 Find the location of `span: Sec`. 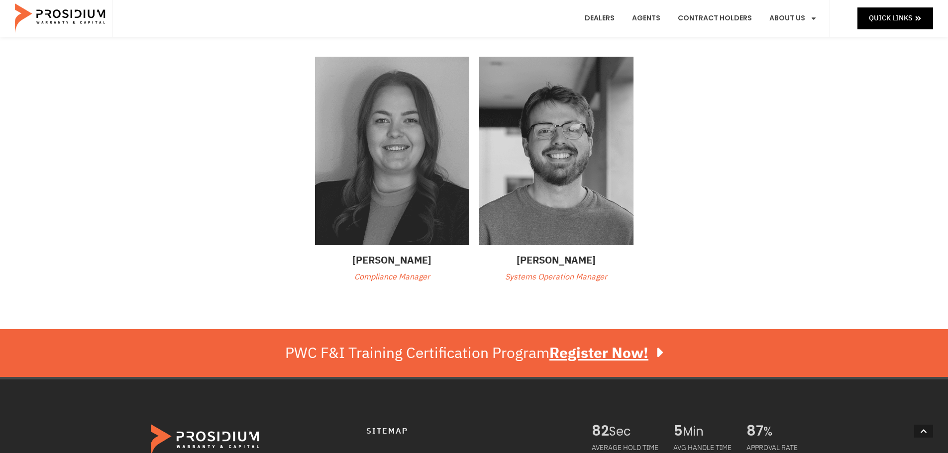

span: Sec is located at coordinates (634, 432).